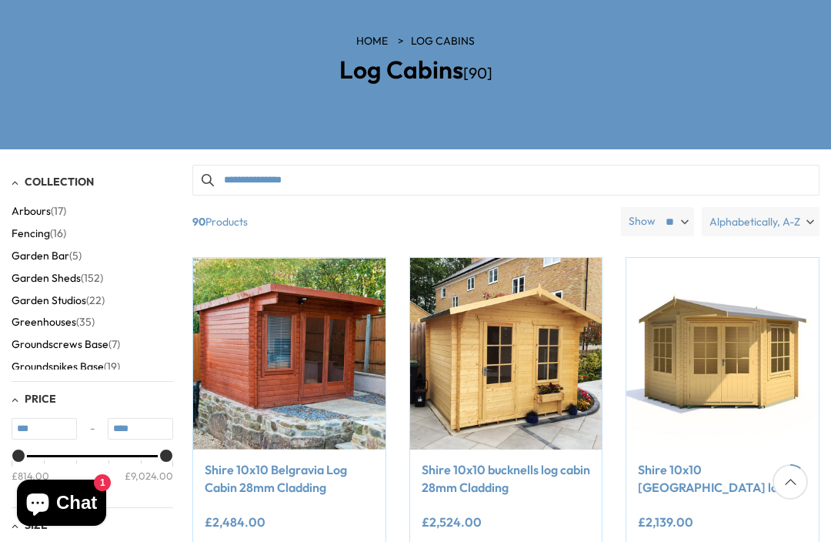 This screenshot has width=831, height=542. I want to click on span: (22), so click(95, 300).